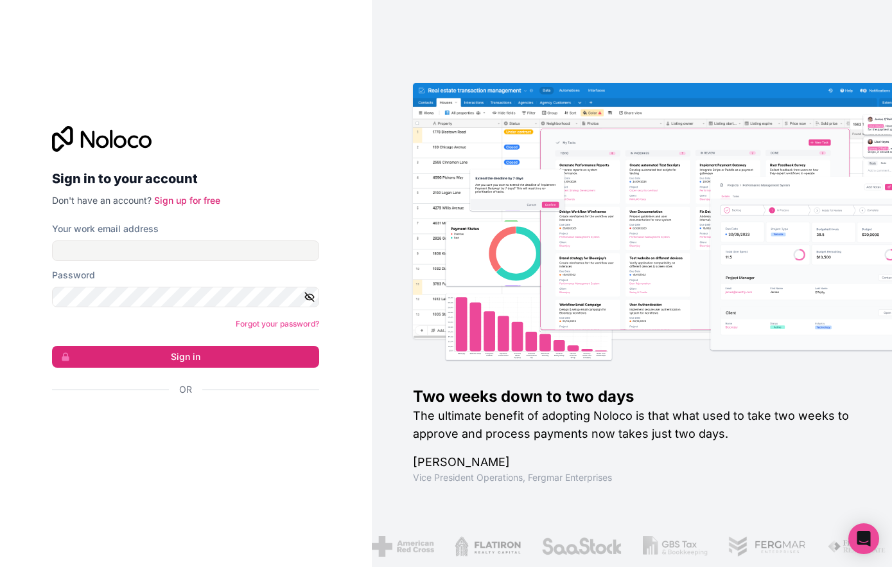 This screenshot has width=892, height=567. What do you see at coordinates (632, 396) in the screenshot?
I see `h1: Two weeks down to two days` at bounding box center [632, 396].